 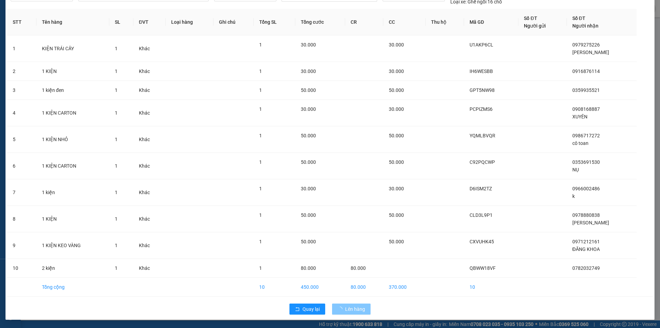 I want to click on th: Thu hộ, so click(x=445, y=22).